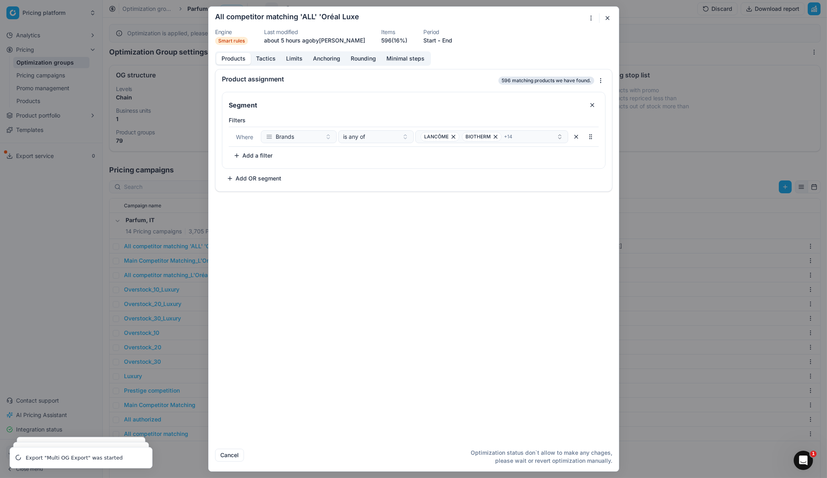 The image size is (827, 478). Describe the element at coordinates (266, 59) in the screenshot. I see `button: Tactics` at that location.